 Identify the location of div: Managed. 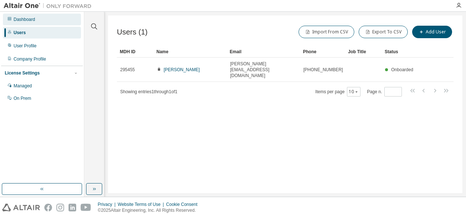
(23, 86).